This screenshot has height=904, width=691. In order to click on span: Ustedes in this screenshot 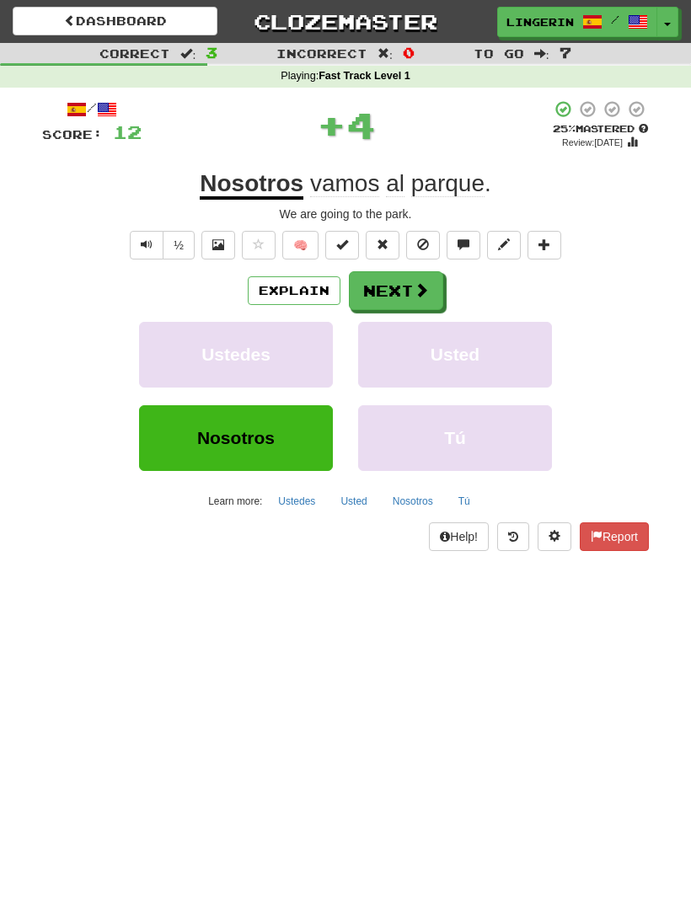, I will do `click(236, 354)`.